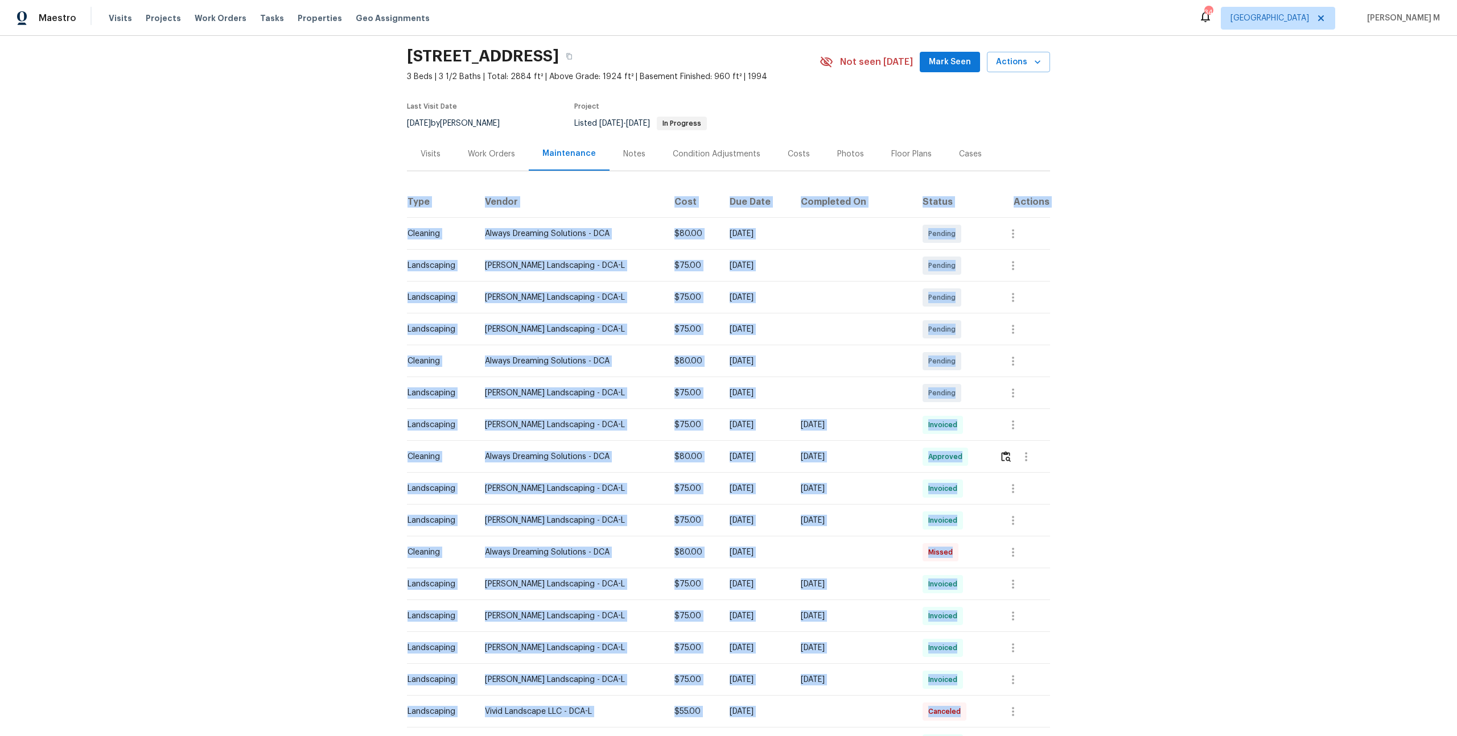  Describe the element at coordinates (613, 77) in the screenshot. I see `span: 3 Beds | 3 1/2 Baths | Total: 2884 ft² | Above Grade: 1924 ft² | Basement Finished: 960 ft² | 1994` at that location.